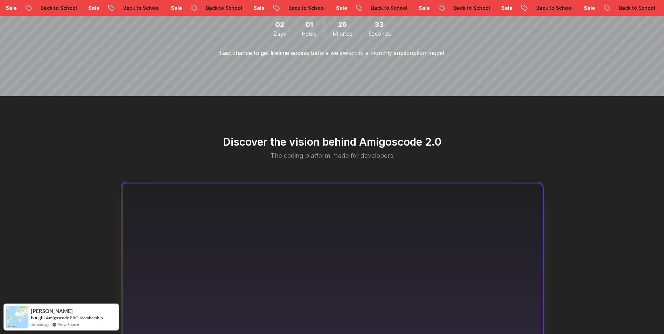 This screenshot has width=664, height=334. What do you see at coordinates (309, 24) in the screenshot?
I see `span: 1 Hours` at bounding box center [309, 24].